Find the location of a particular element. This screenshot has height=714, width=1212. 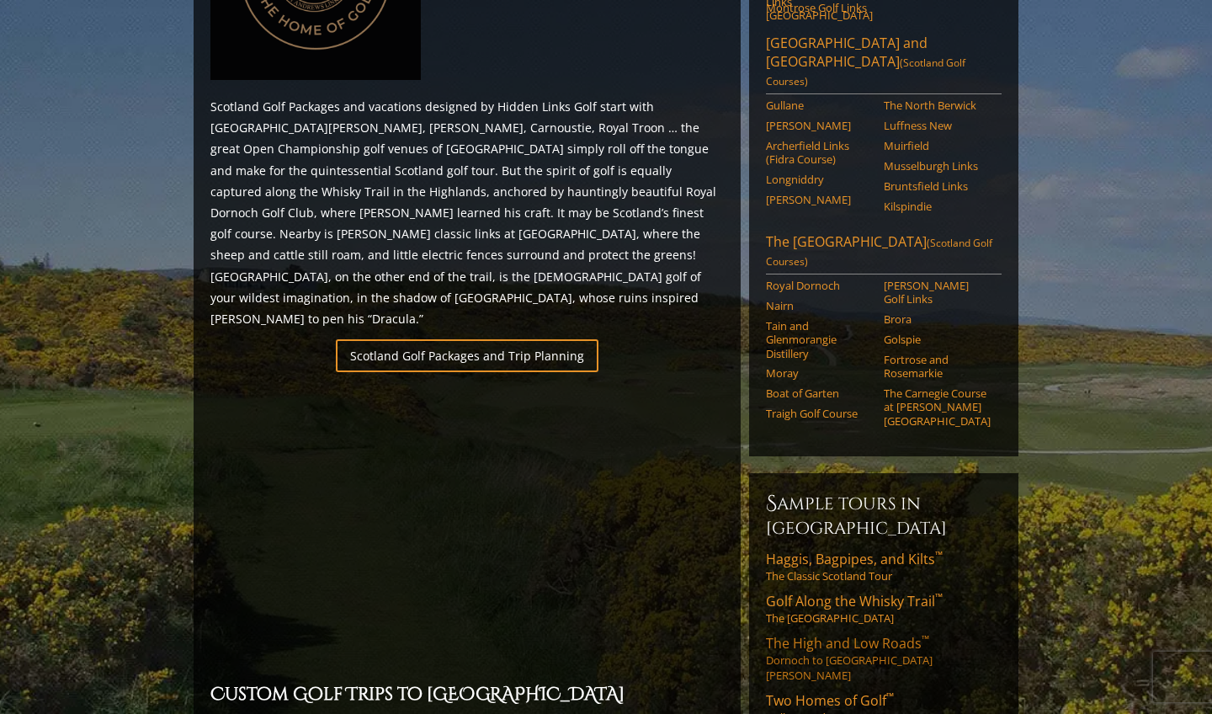

a: Montrose Golf Links is located at coordinates (819, 8).